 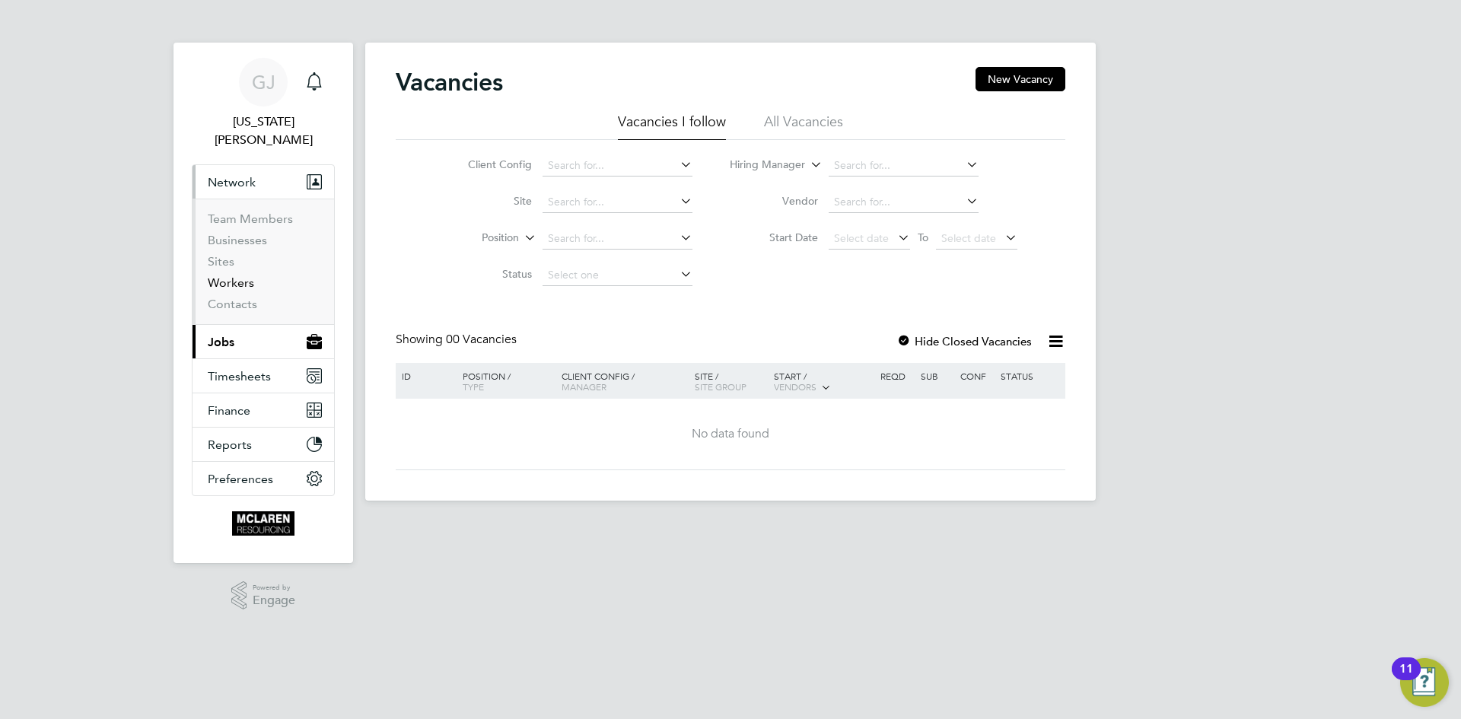 I want to click on span: 00 Vacancies, so click(x=481, y=339).